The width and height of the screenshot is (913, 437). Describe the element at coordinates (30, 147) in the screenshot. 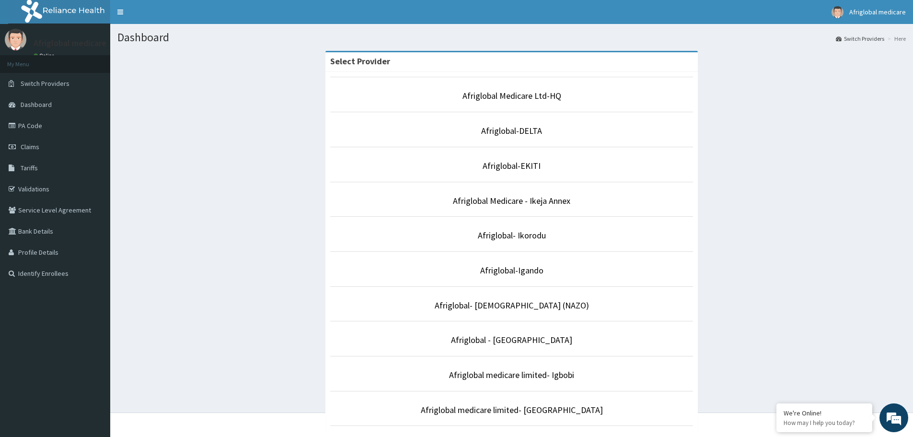

I see `span: Claims` at that location.